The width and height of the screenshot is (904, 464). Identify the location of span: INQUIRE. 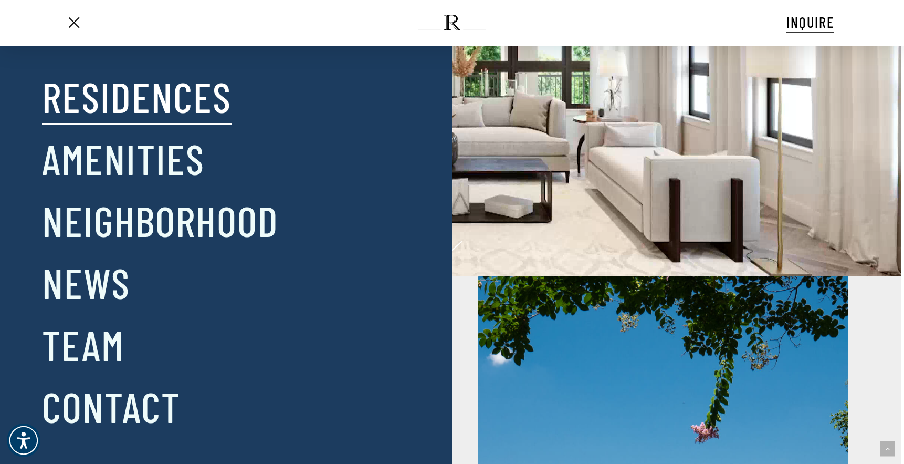
(810, 22).